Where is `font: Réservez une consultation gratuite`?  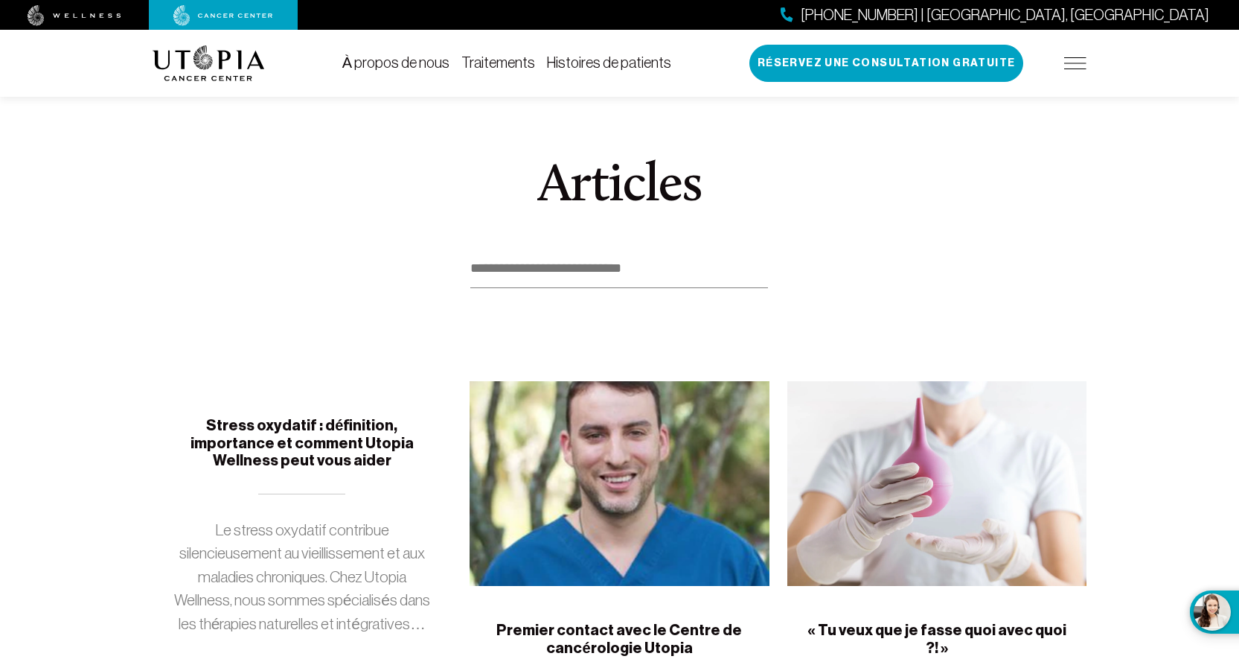
font: Réservez une consultation gratuite is located at coordinates (886, 63).